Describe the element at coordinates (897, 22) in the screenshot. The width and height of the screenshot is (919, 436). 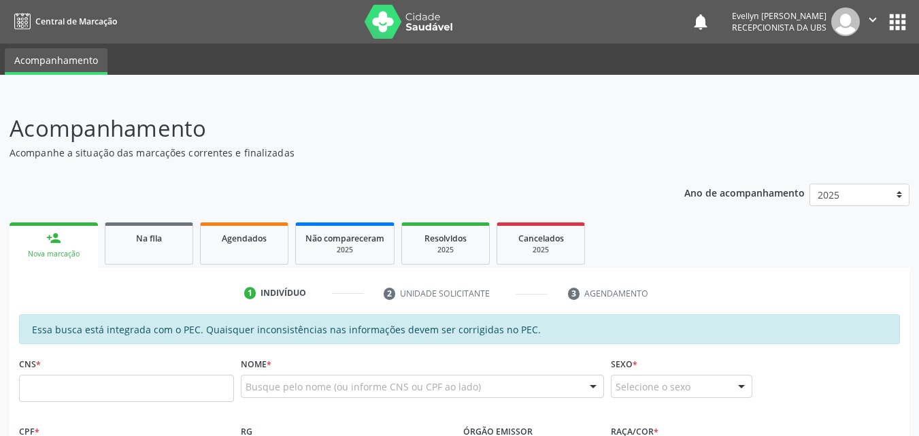
I see `button: apps` at that location.